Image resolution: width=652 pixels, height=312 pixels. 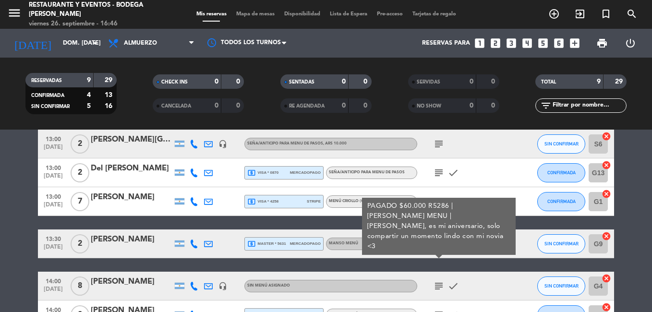 What do you see at coordinates (80, 286) in the screenshot?
I see `span: 8` at bounding box center [80, 286].